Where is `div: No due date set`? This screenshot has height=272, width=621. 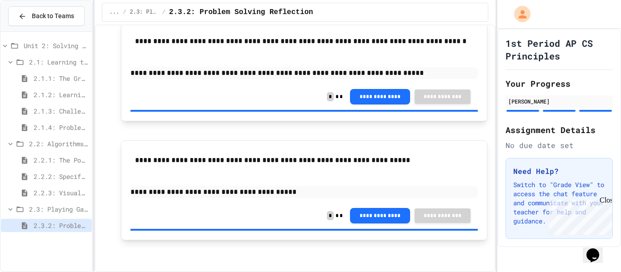
div: No due date set is located at coordinates (559, 145).